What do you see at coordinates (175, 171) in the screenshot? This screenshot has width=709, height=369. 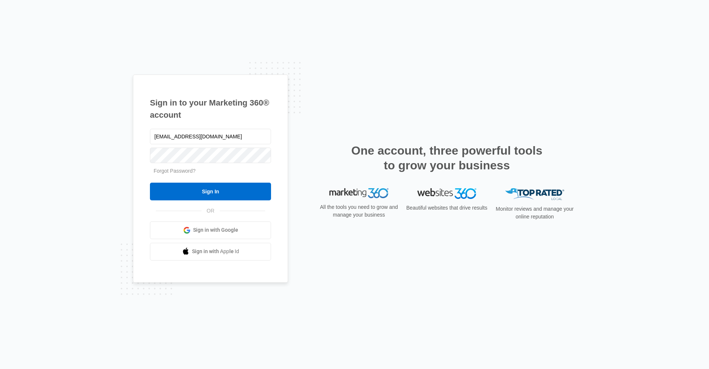 I see `a: Forgot Password?` at bounding box center [175, 171].